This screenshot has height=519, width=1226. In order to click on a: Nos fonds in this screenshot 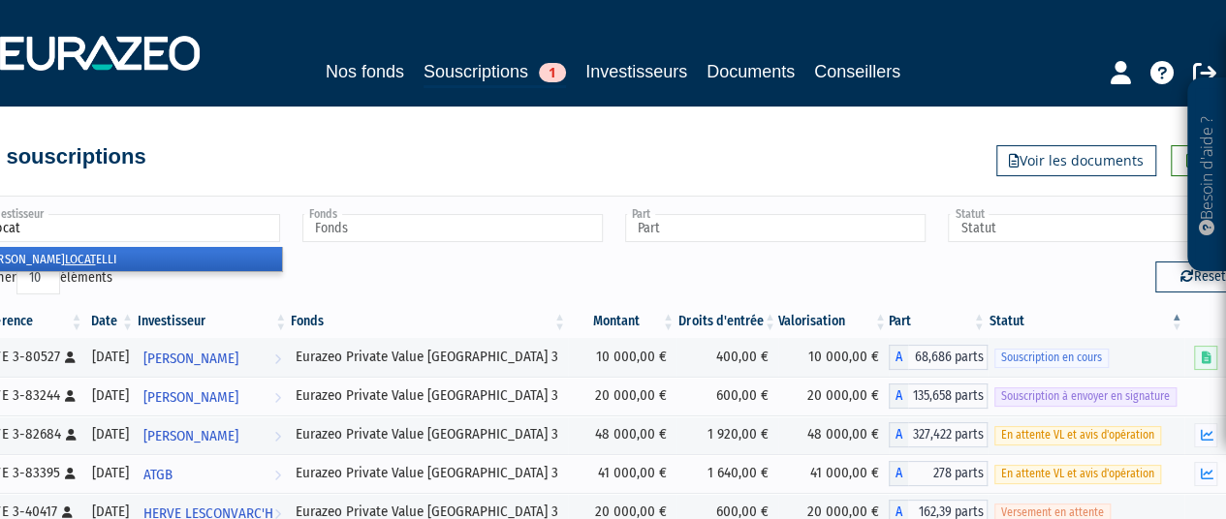, I will do `click(364, 72)`.